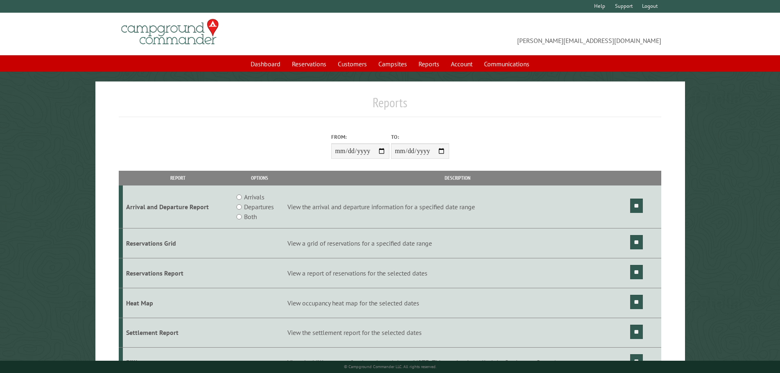 The height and width of the screenshot is (373, 780). I want to click on label: From:, so click(360, 137).